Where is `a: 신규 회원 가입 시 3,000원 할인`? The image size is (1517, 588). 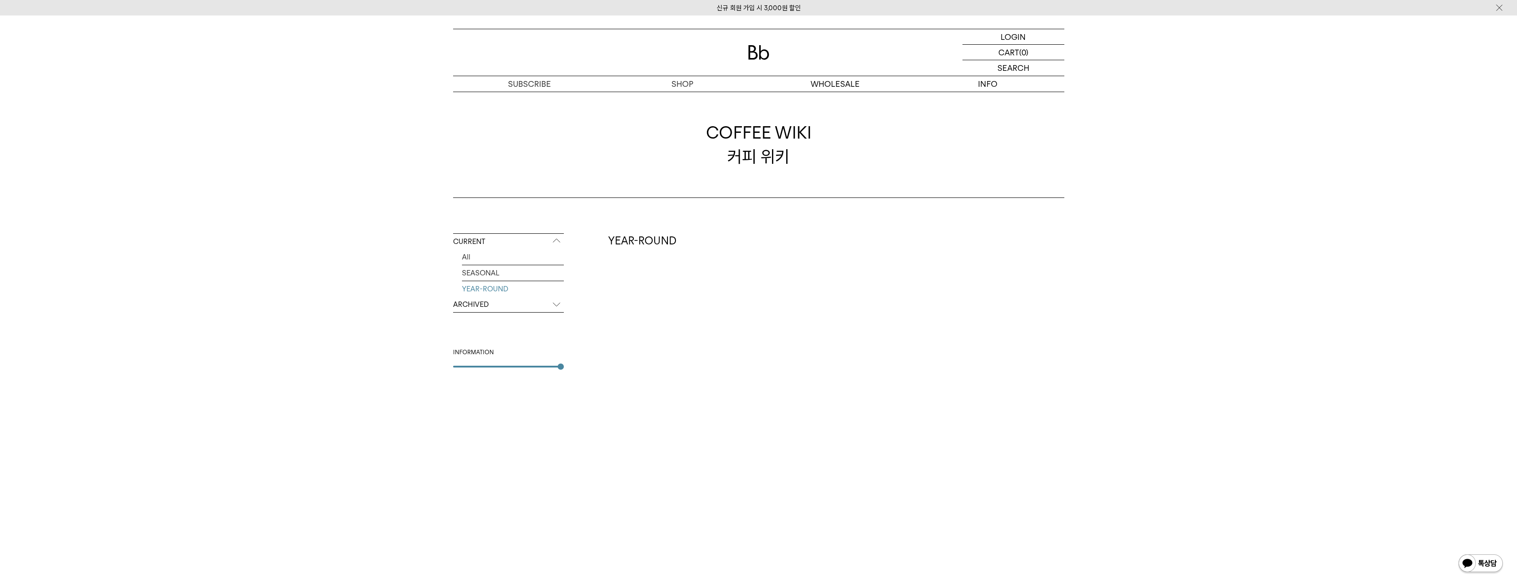 a: 신규 회원 가입 시 3,000원 할인 is located at coordinates (759, 8).